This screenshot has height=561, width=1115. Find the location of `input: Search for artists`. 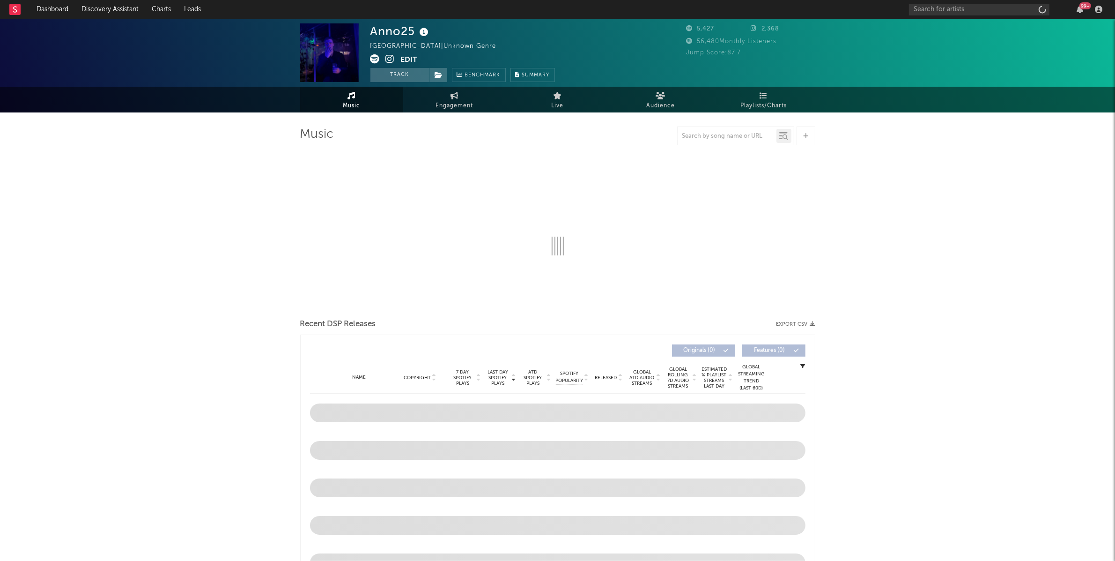

input: Search for artists is located at coordinates (979, 9).